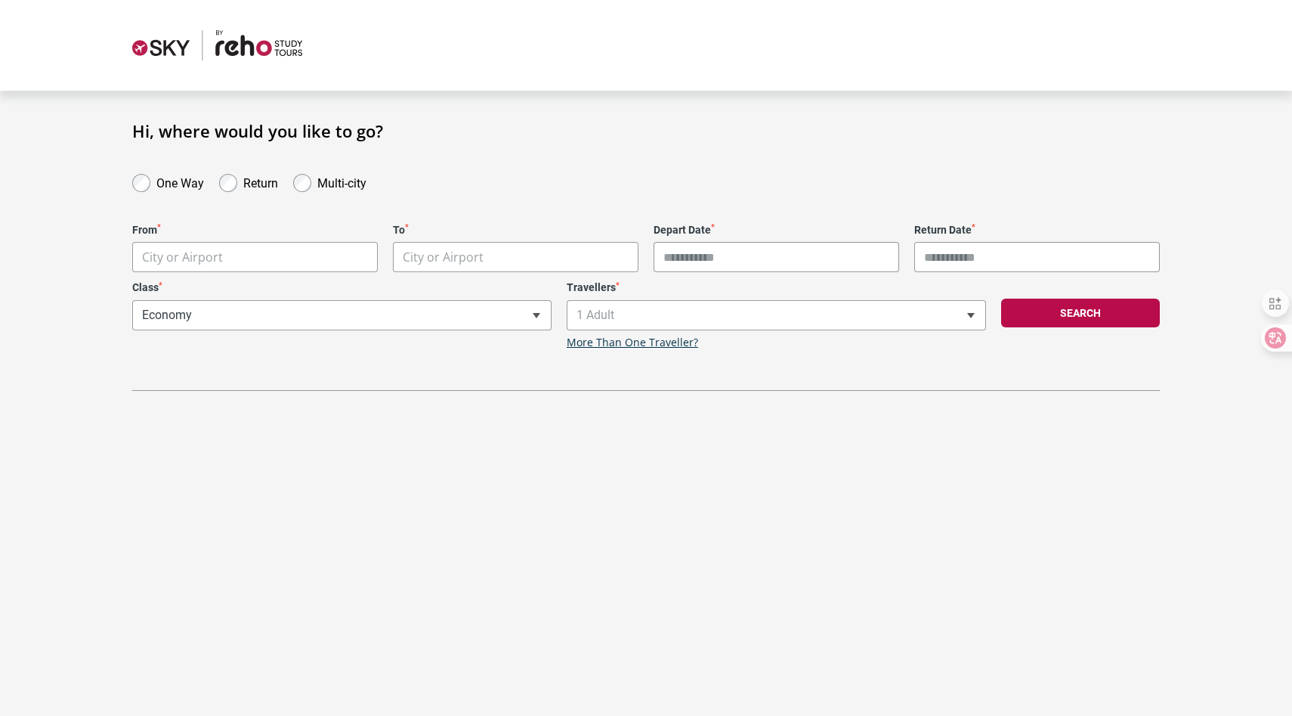 The image size is (1292, 716). What do you see at coordinates (776, 287) in the screenshot?
I see `label: Travellers` at bounding box center [776, 287].